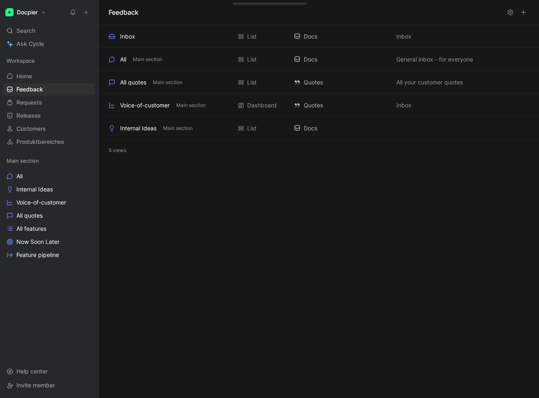 Image resolution: width=539 pixels, height=398 pixels. Describe the element at coordinates (319, 37) in the screenshot. I see `div: InboxList DocsInboxView actions` at that location.